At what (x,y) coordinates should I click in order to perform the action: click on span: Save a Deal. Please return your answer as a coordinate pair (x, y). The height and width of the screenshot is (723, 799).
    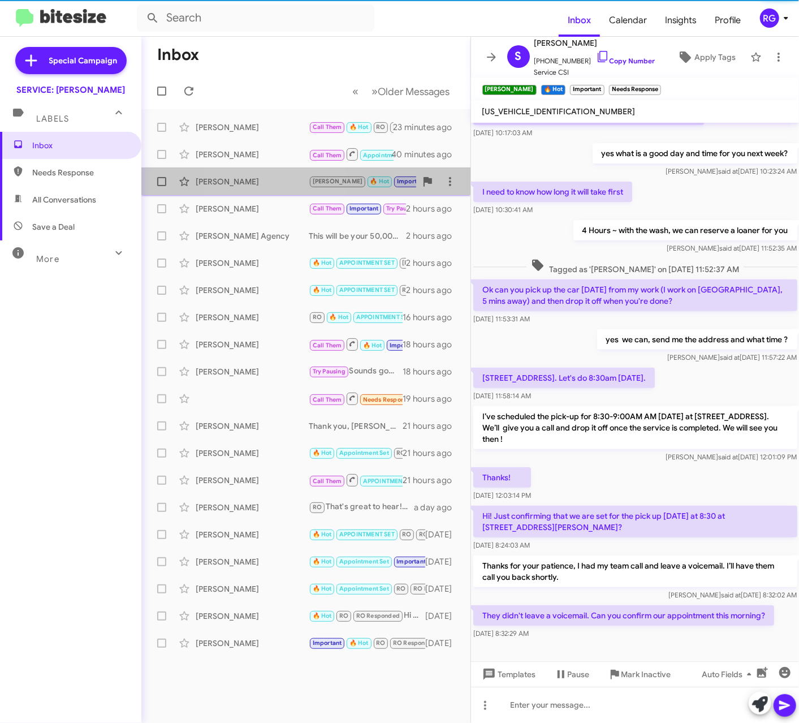
    Looking at the image, I should click on (53, 227).